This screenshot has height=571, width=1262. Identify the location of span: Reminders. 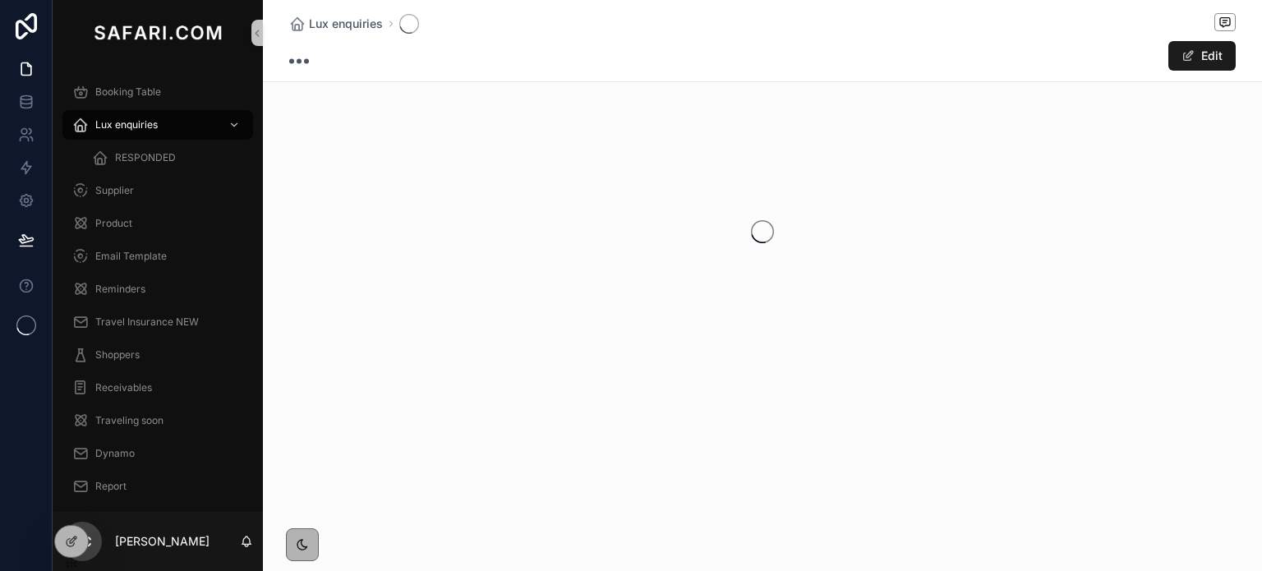
(120, 289).